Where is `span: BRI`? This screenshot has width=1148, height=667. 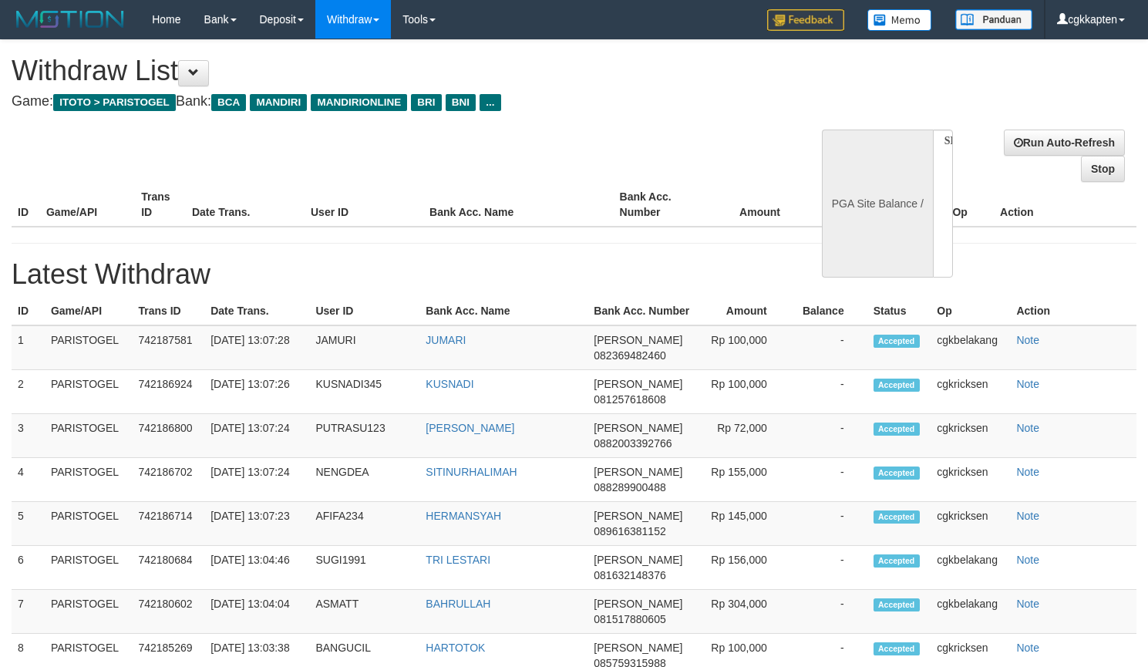
span: BRI is located at coordinates (426, 103).